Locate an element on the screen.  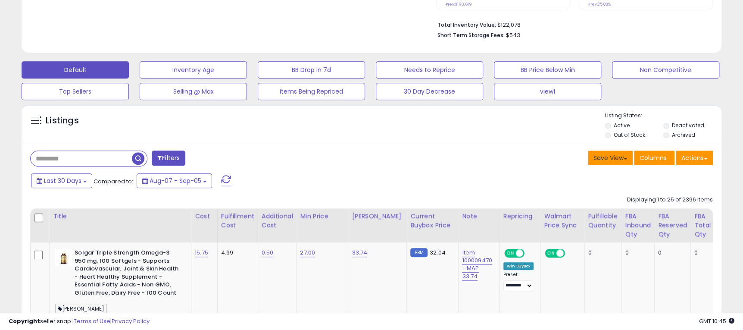
h5: Listings is located at coordinates (62, 121).